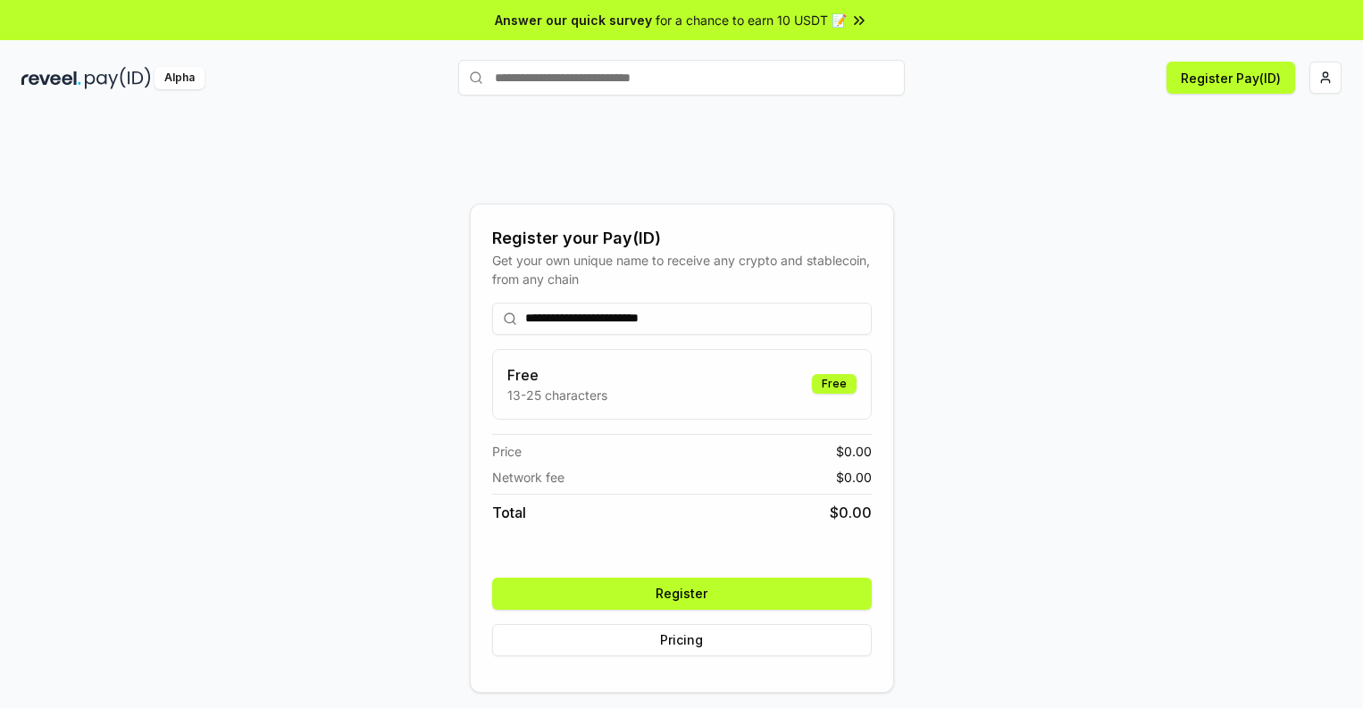  Describe the element at coordinates (573, 20) in the screenshot. I see `span: Answer our quick survey` at that location.